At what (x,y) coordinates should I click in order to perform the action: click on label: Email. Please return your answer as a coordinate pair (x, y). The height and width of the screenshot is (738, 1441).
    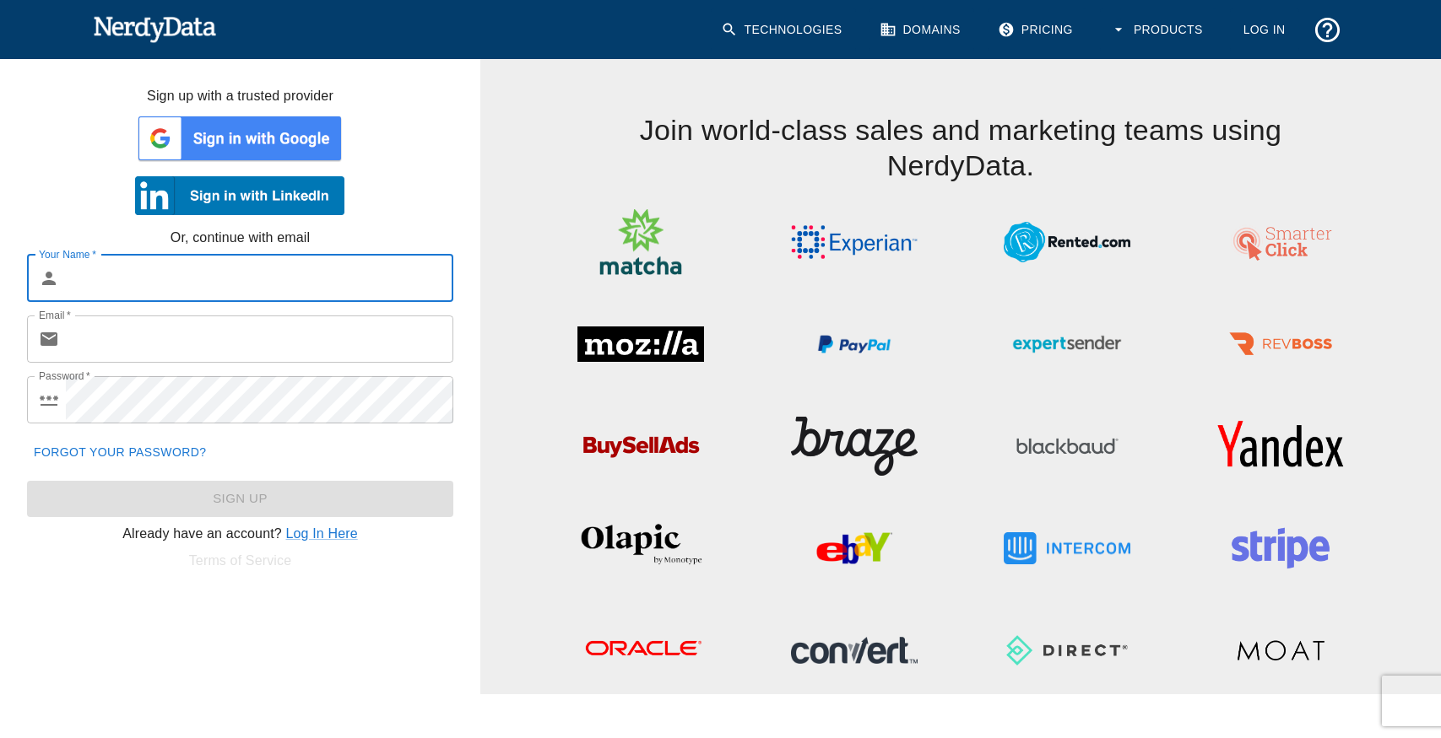
    Looking at the image, I should click on (55, 315).